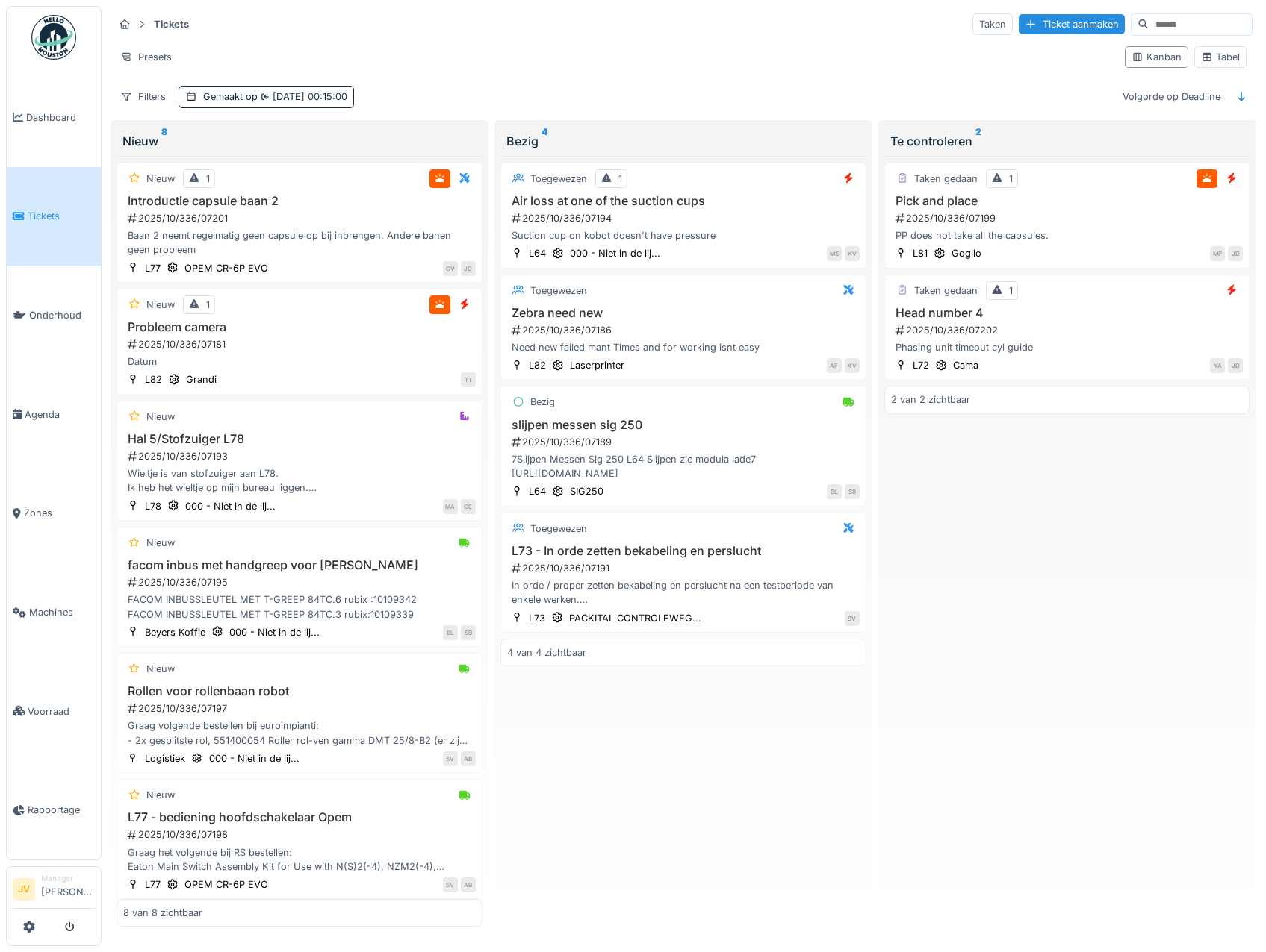 This screenshot has height=952, width=1266. What do you see at coordinates (993, 24) in the screenshot?
I see `div: Taken` at bounding box center [993, 24].